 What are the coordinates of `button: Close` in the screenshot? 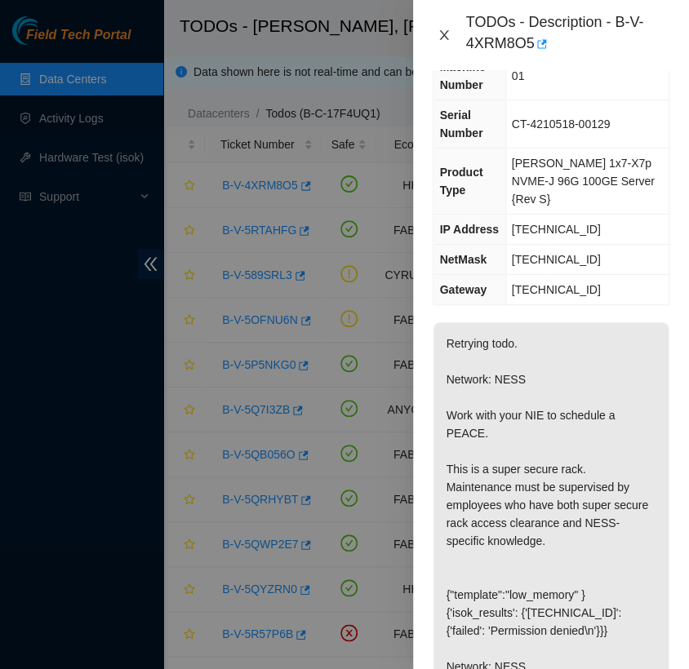 It's located at (444, 35).